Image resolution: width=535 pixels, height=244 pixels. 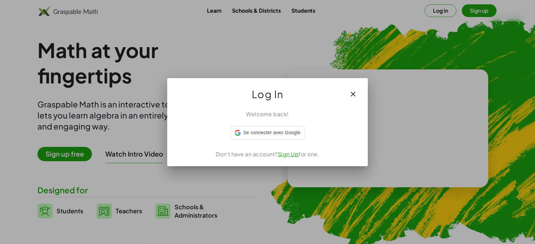 I want to click on a: Sign Up, so click(x=288, y=154).